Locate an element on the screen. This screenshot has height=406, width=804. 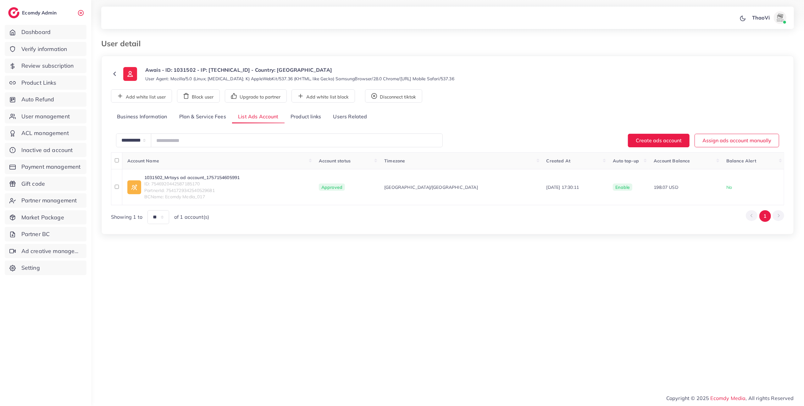
a: User management is located at coordinates (46, 116).